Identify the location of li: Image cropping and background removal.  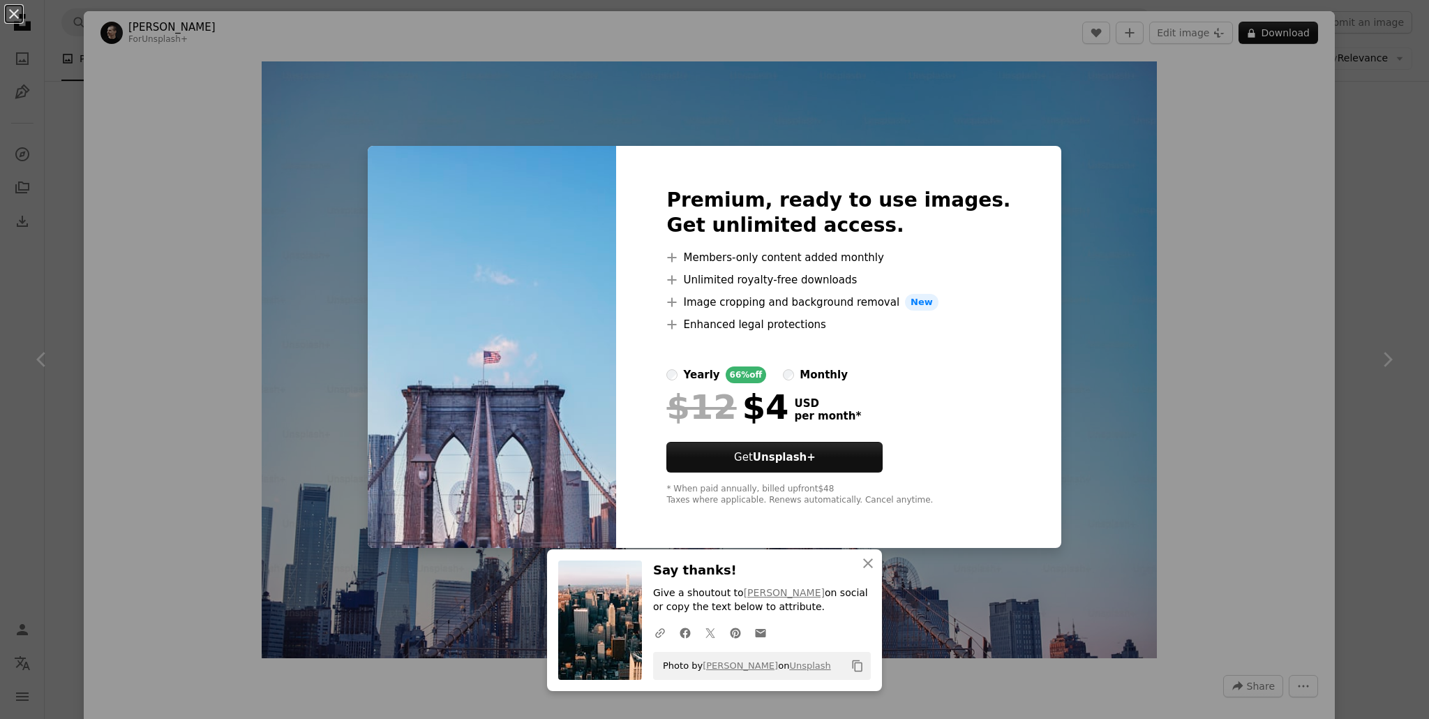
(838, 302).